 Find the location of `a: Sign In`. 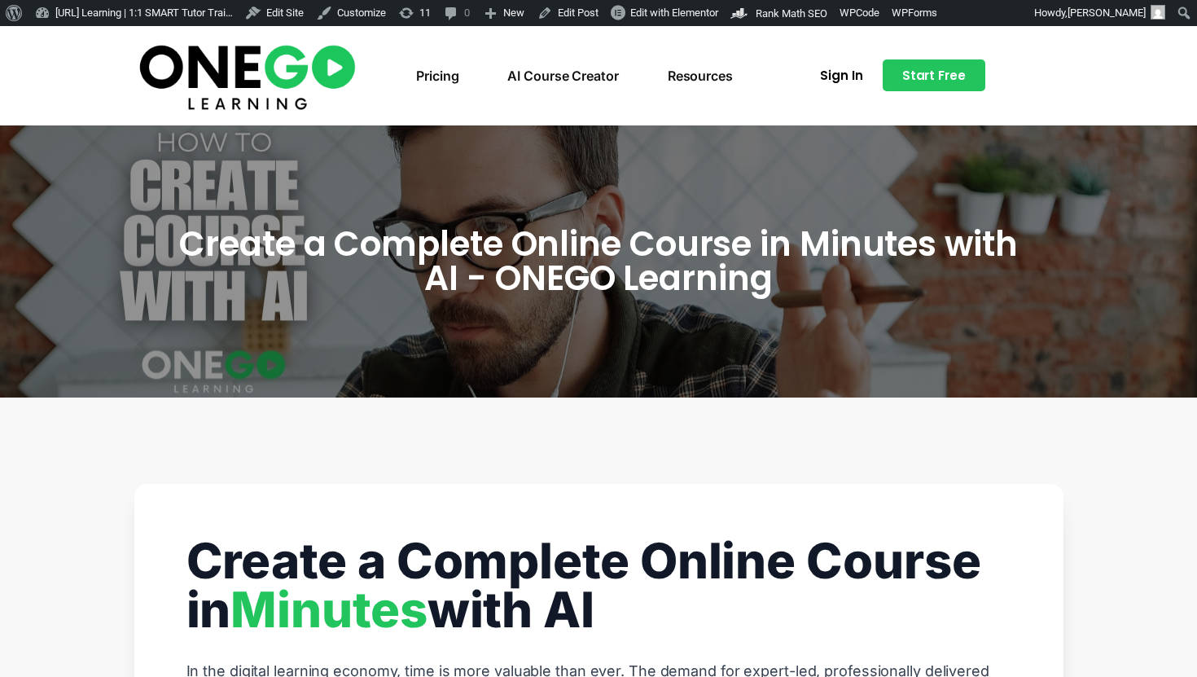

a: Sign In is located at coordinates (841, 75).